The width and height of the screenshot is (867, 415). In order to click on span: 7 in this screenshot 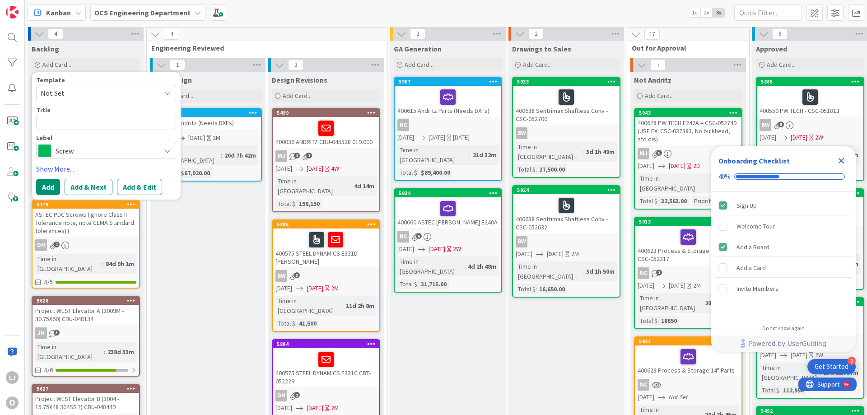, I will do `click(658, 65)`.